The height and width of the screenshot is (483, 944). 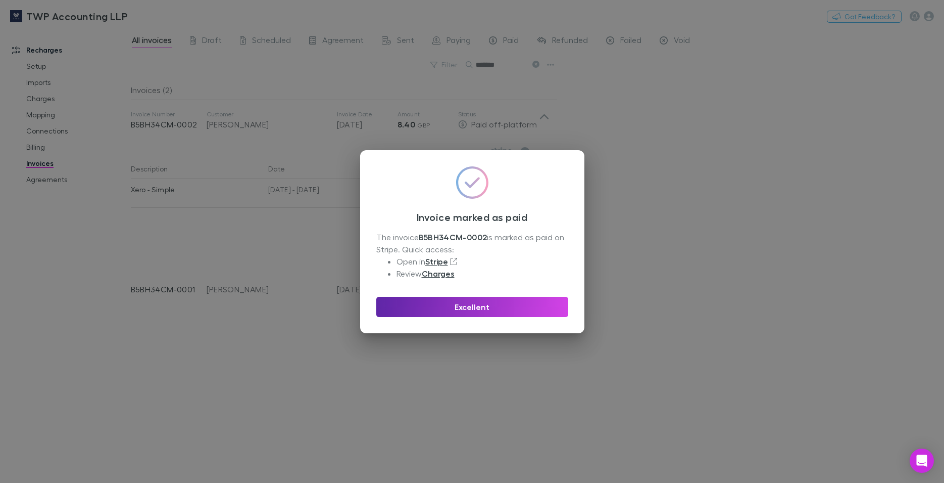 I want to click on img: GradientCheckmarkIcon.svg, so click(x=472, y=182).